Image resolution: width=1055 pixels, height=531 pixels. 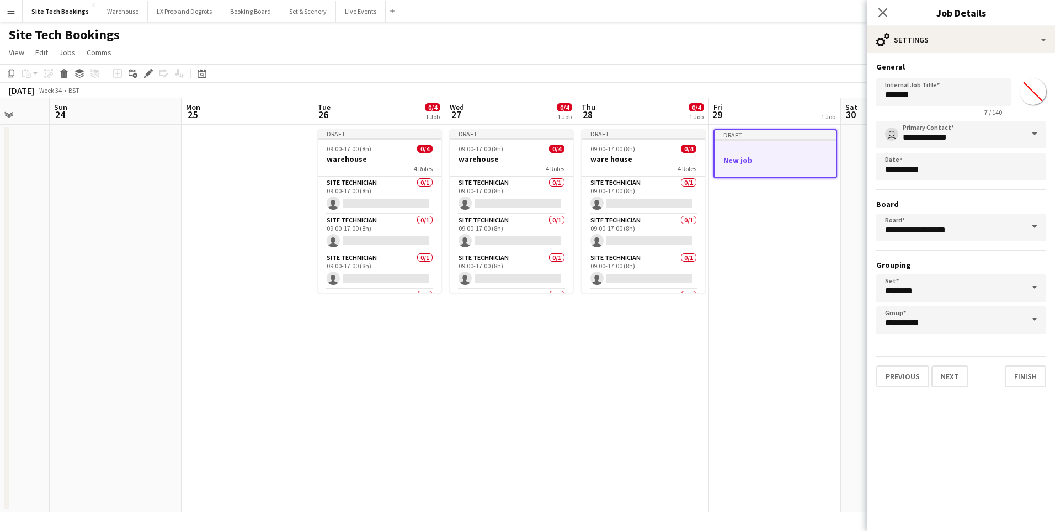 What do you see at coordinates (64, 35) in the screenshot?
I see `h1: Site Tech Bookings` at bounding box center [64, 35].